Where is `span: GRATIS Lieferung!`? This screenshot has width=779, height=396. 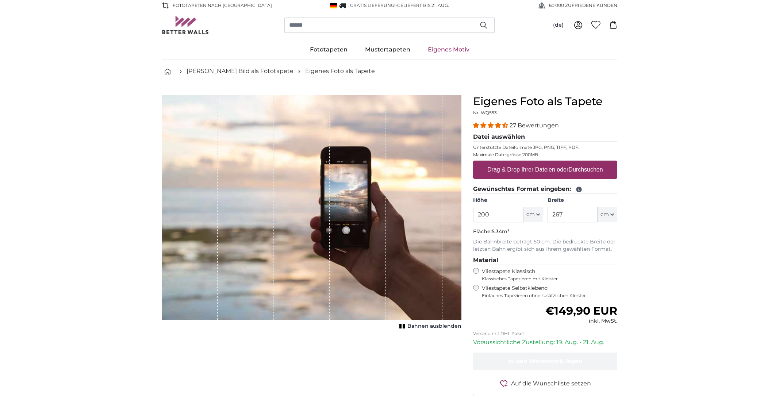
span: GRATIS Lieferung! is located at coordinates (372, 5).